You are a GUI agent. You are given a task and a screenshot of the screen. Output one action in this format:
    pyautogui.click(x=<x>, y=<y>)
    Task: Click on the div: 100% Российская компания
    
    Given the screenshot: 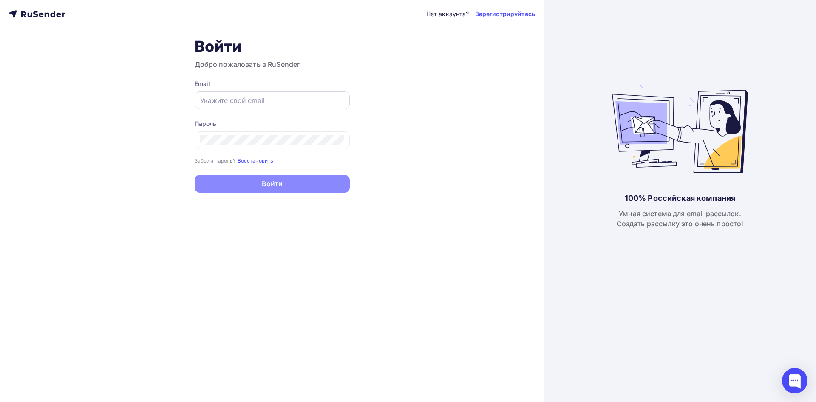 What is the action you would take?
    pyautogui.click(x=680, y=198)
    